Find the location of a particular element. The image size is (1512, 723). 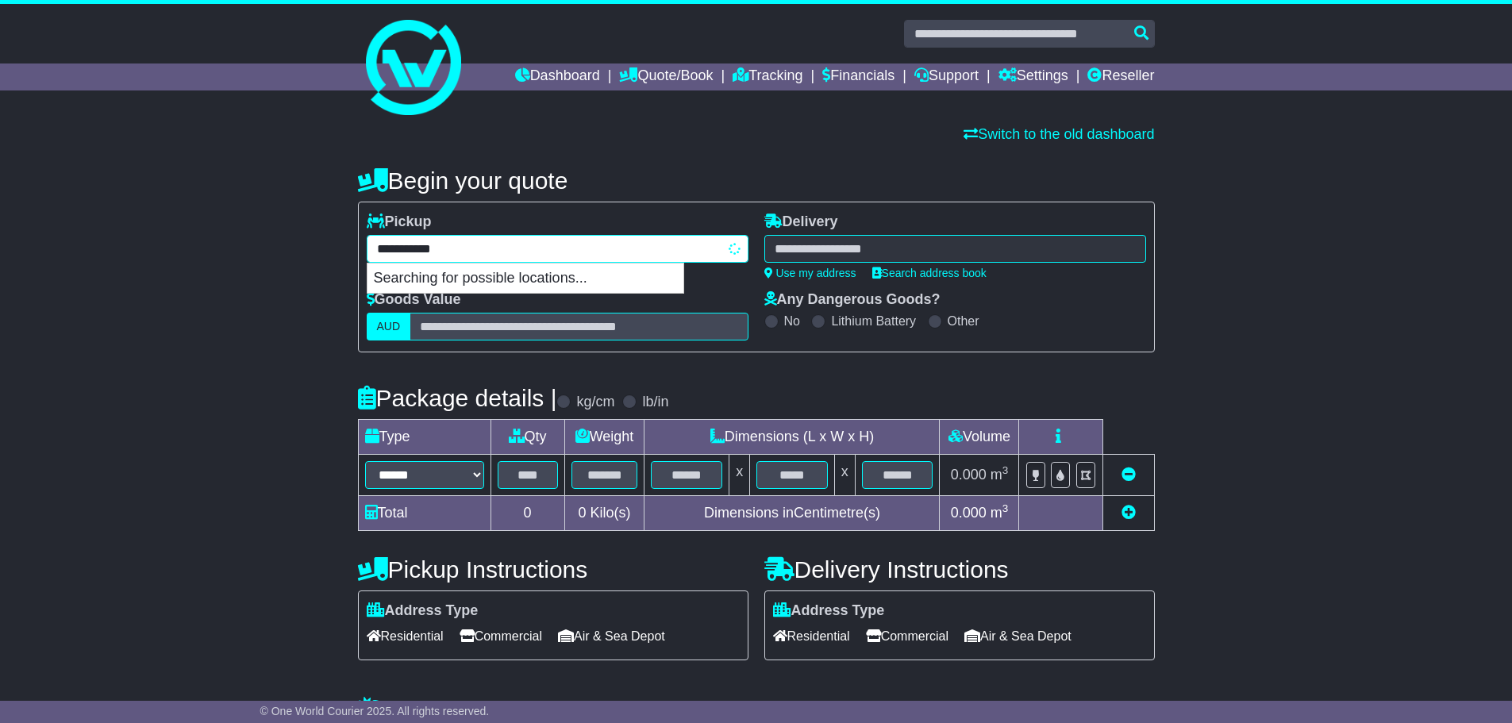

h4: Package details | is located at coordinates (457, 398).